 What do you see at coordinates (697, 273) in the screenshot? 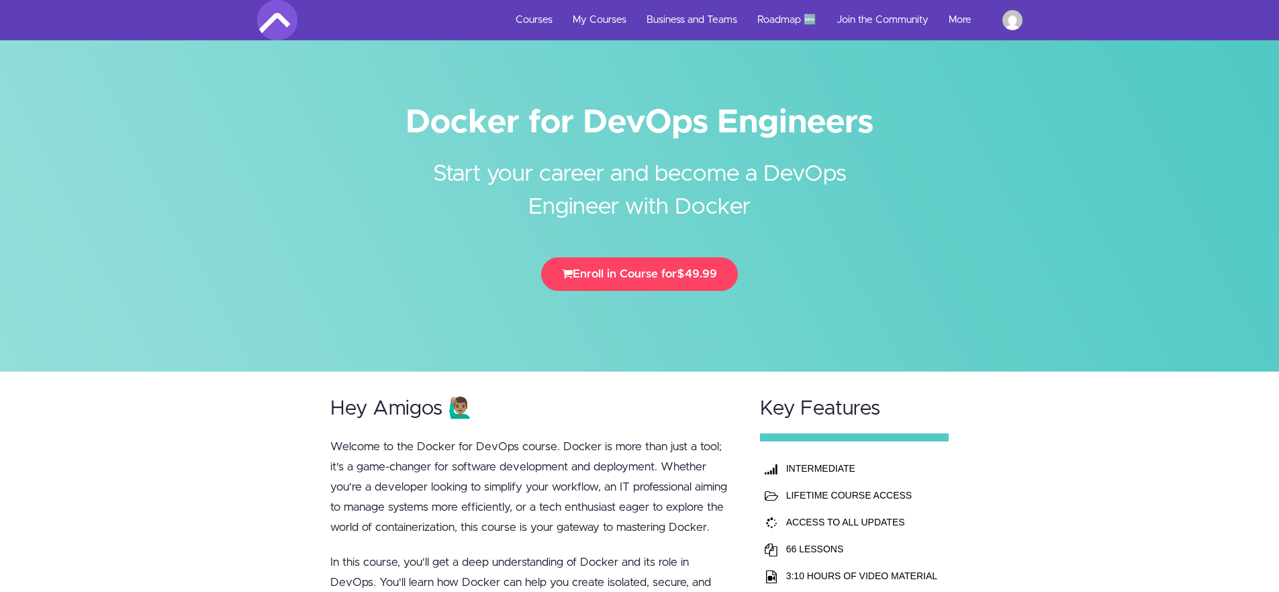
I see `span: $49.99` at bounding box center [697, 273].